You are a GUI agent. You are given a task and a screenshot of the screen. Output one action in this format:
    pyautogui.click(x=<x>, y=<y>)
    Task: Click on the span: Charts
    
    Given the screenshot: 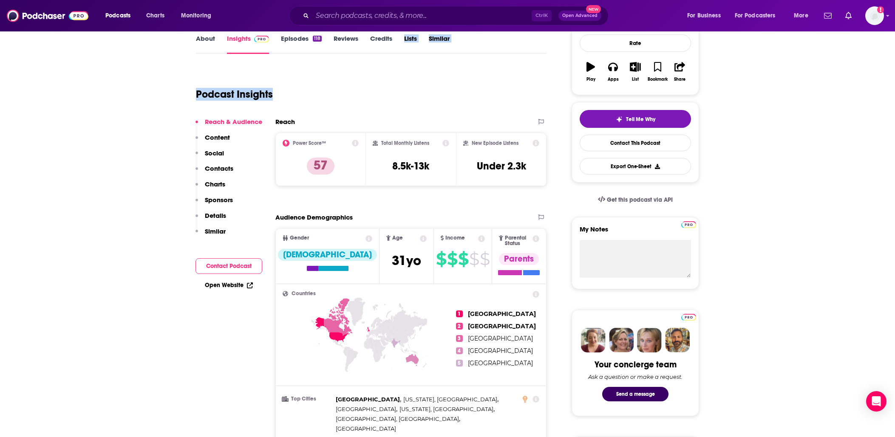 What is the action you would take?
    pyautogui.click(x=155, y=16)
    